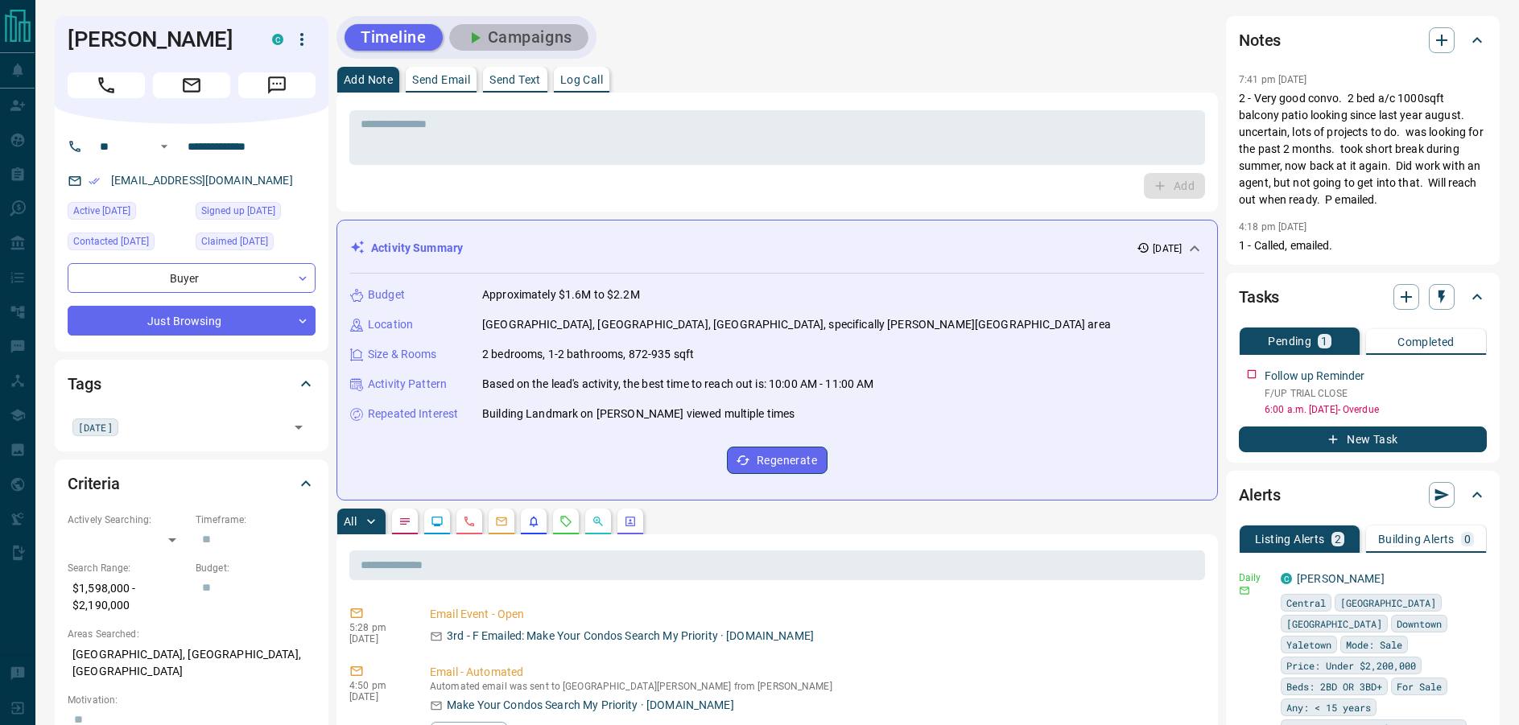  I want to click on p: Timeframe:, so click(255, 520).